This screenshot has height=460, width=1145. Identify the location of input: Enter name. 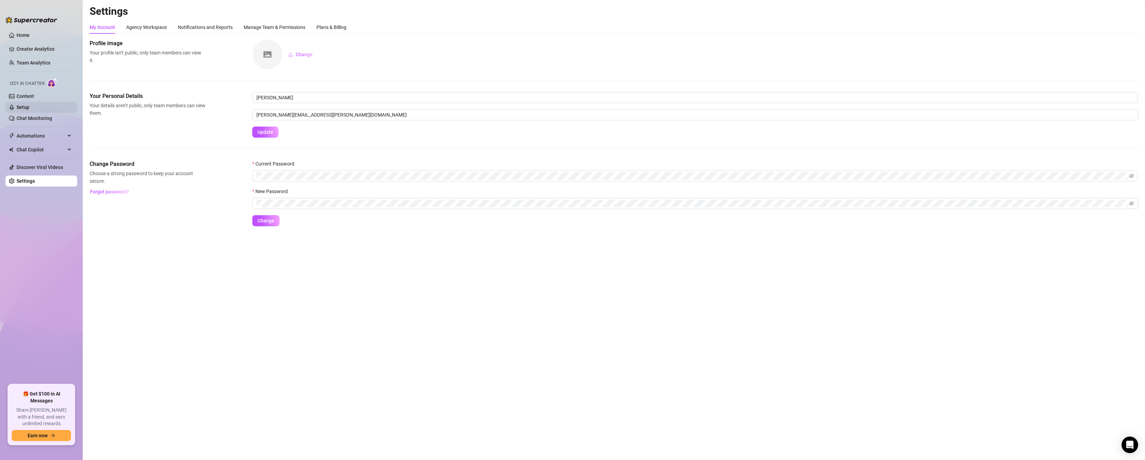
(695, 98).